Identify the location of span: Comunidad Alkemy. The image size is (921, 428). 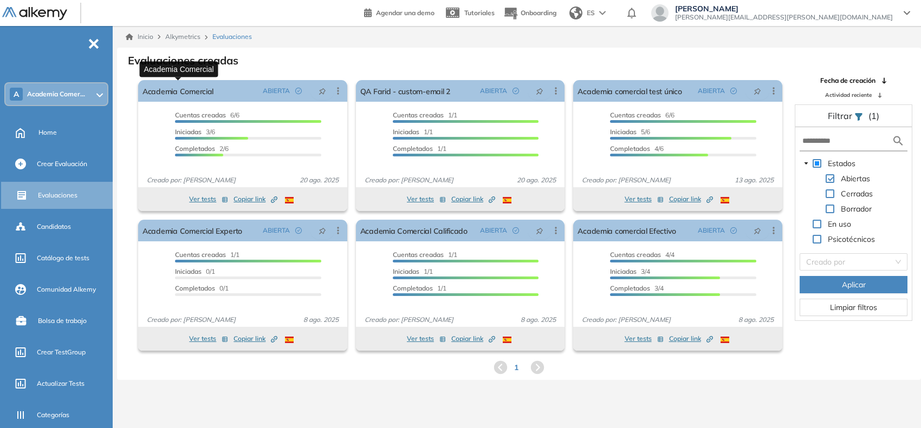
(66, 290).